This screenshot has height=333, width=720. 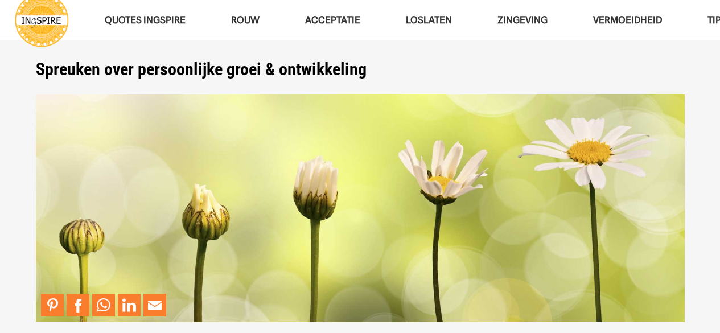 I want to click on li: Facebook, so click(x=79, y=305).